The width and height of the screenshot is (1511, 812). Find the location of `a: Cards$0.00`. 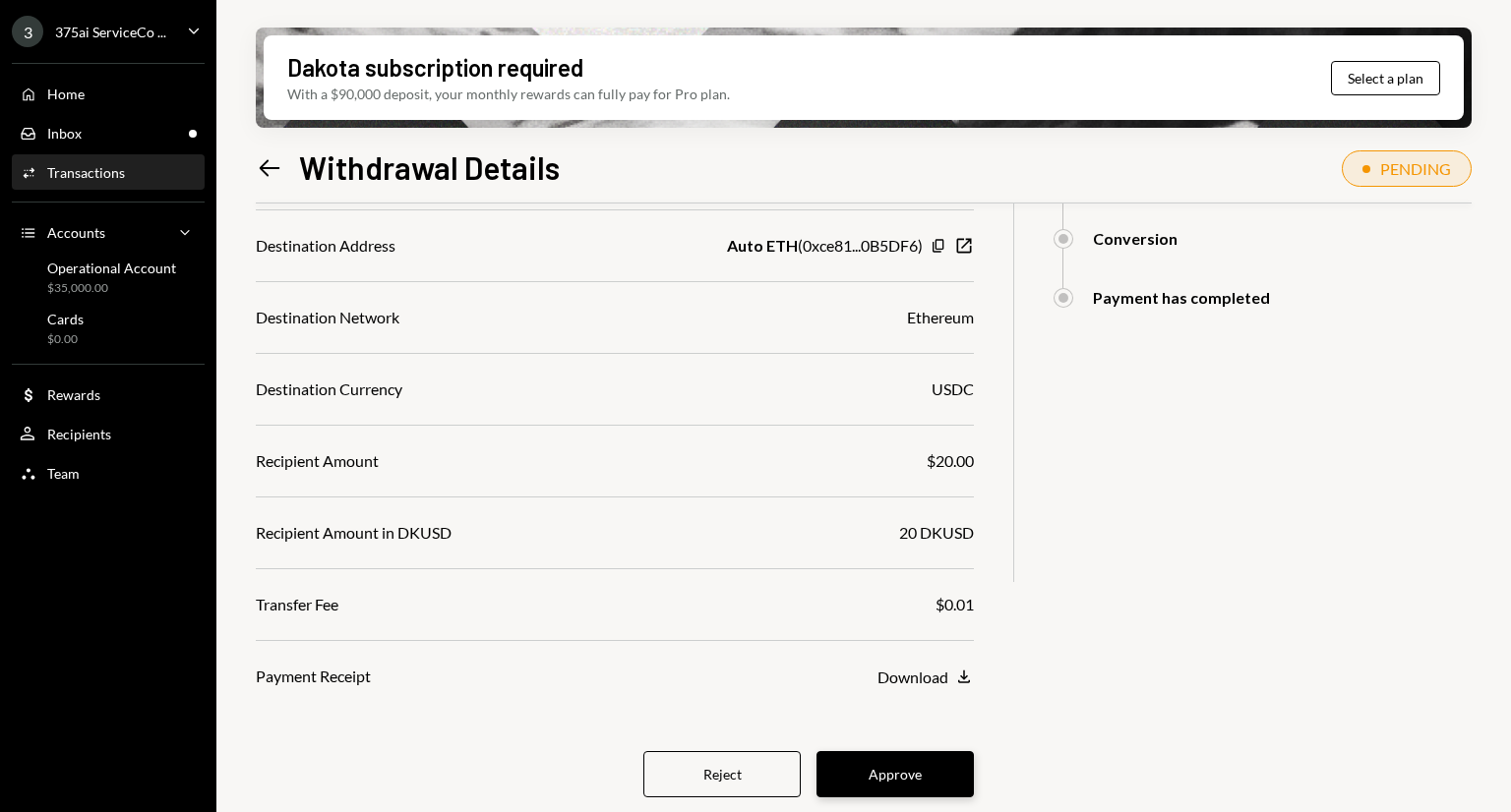

a: Cards$0.00 is located at coordinates (108, 329).